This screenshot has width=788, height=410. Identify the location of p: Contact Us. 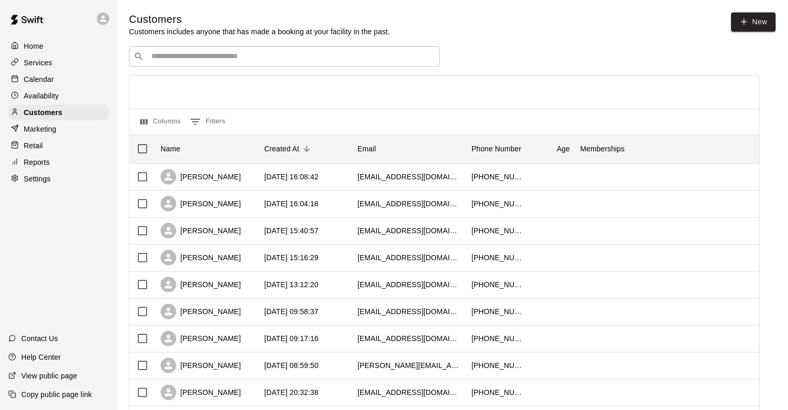
(39, 338).